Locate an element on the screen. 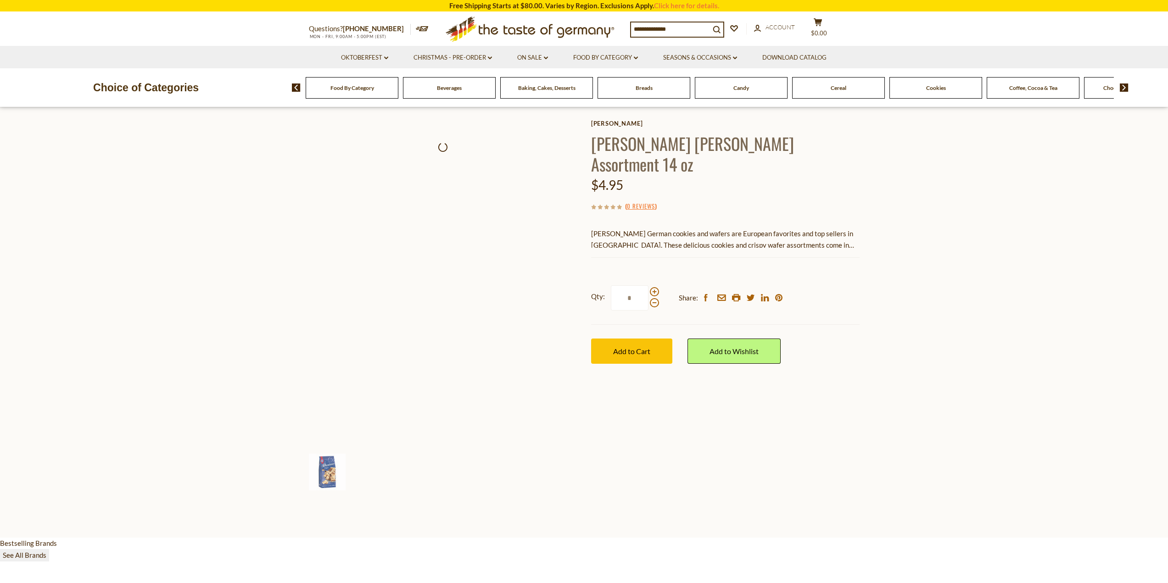 Image resolution: width=1168 pixels, height=583 pixels. span: Cereal is located at coordinates (838, 88).